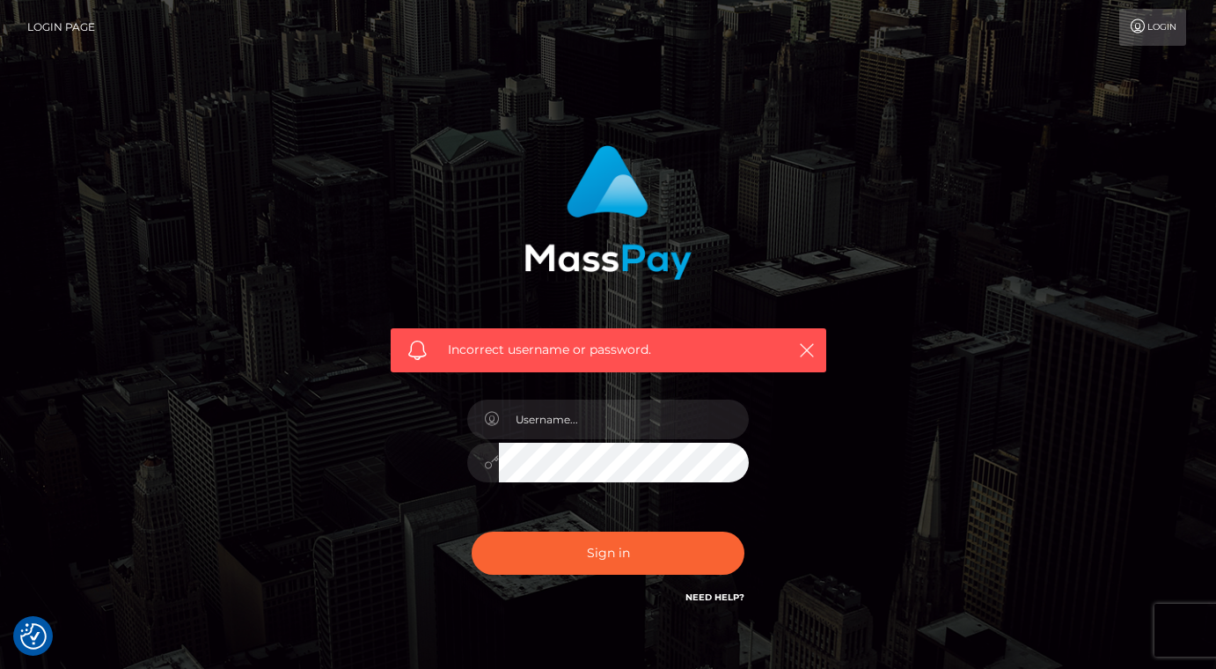 This screenshot has width=1216, height=669. What do you see at coordinates (624, 419) in the screenshot?
I see `input: Username...` at bounding box center [624, 419].